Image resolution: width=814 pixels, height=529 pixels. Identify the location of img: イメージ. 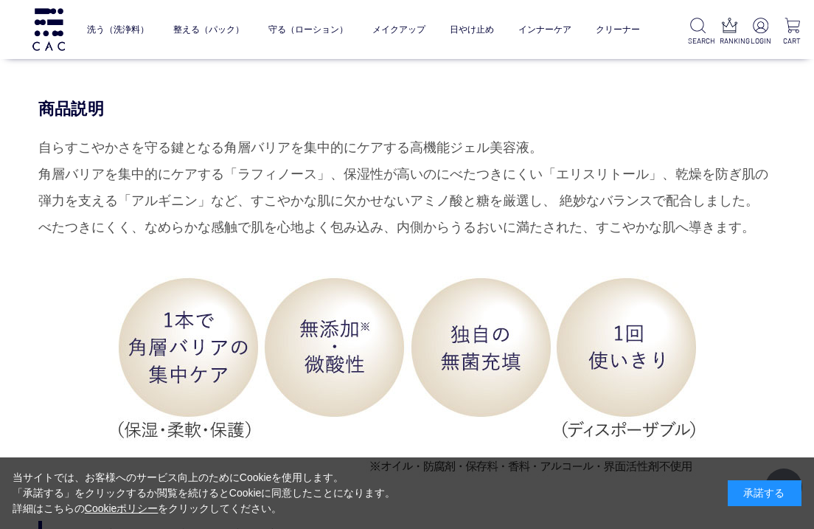
(407, 373).